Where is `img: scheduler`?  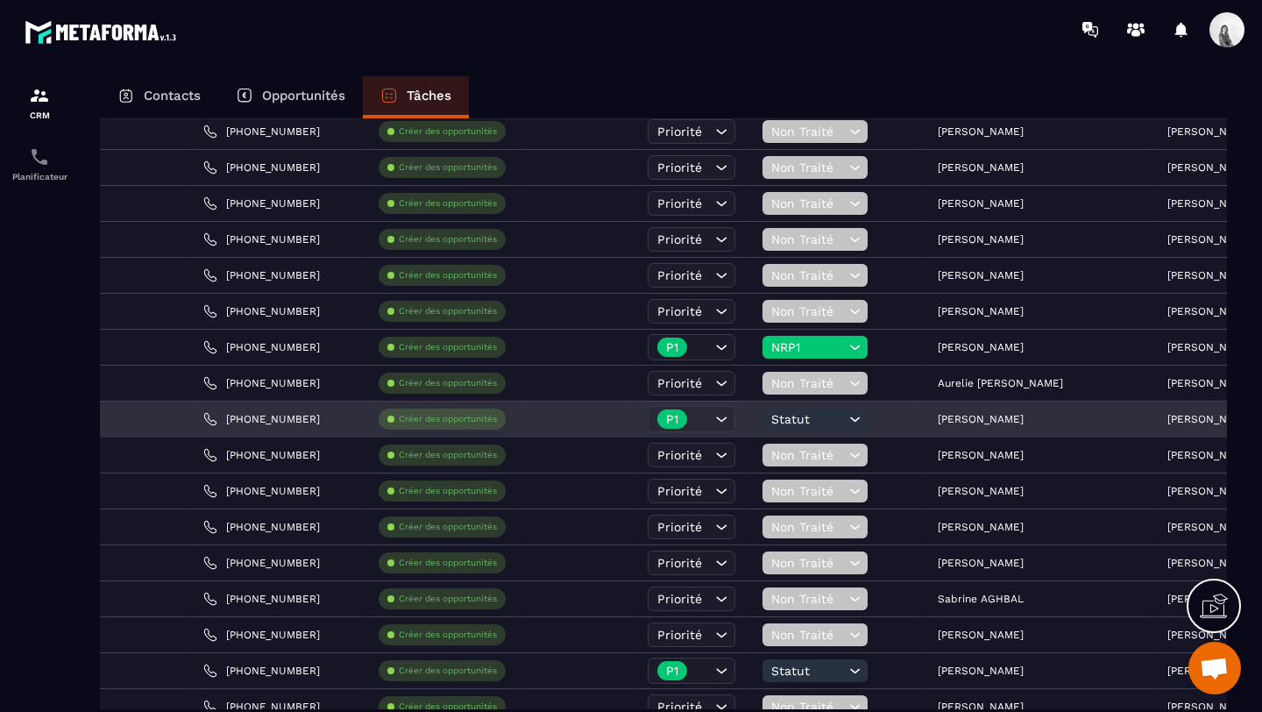 img: scheduler is located at coordinates (39, 157).